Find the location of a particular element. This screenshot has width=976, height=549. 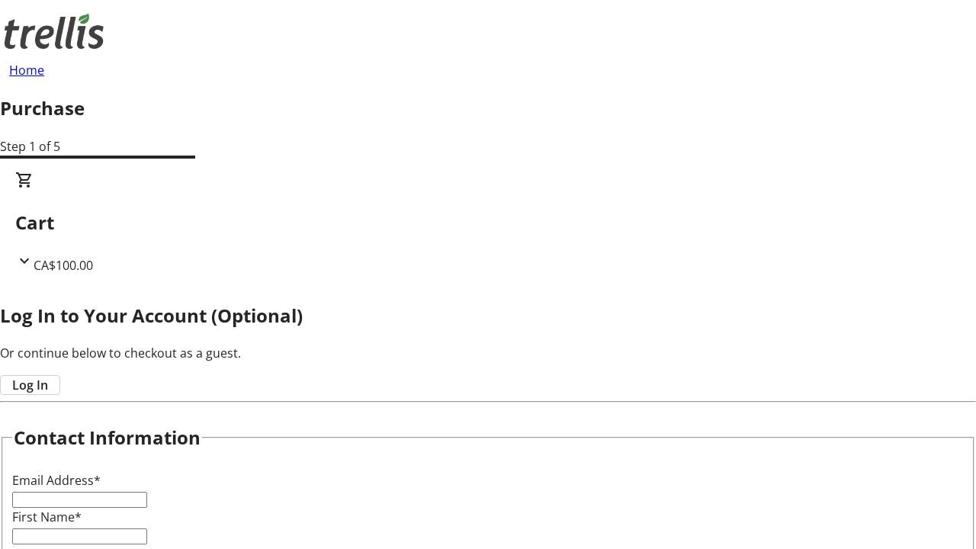

label: Email Address* is located at coordinates (56, 480).